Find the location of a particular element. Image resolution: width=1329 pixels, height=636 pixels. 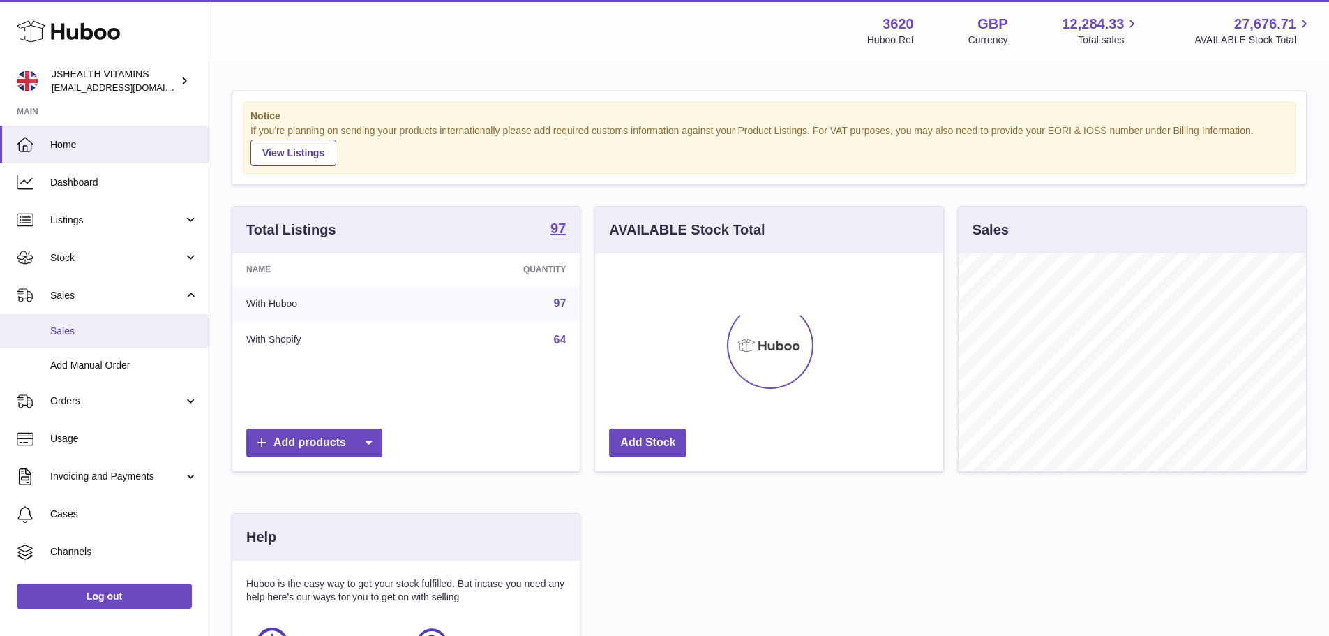

h3: Help is located at coordinates (261, 536).